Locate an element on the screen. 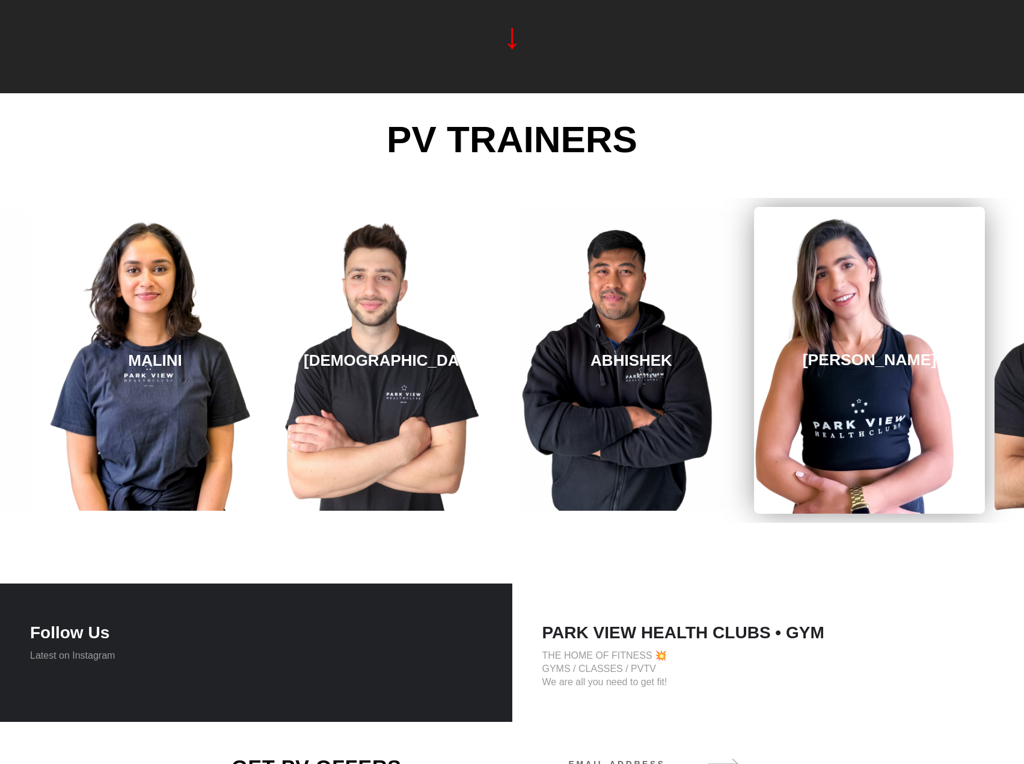  a: ABHISHEK is located at coordinates (631, 360).